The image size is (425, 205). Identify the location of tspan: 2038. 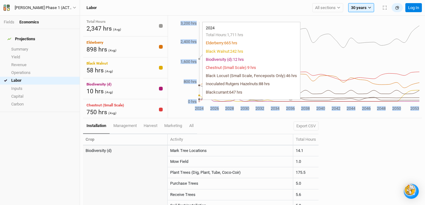
(306, 108).